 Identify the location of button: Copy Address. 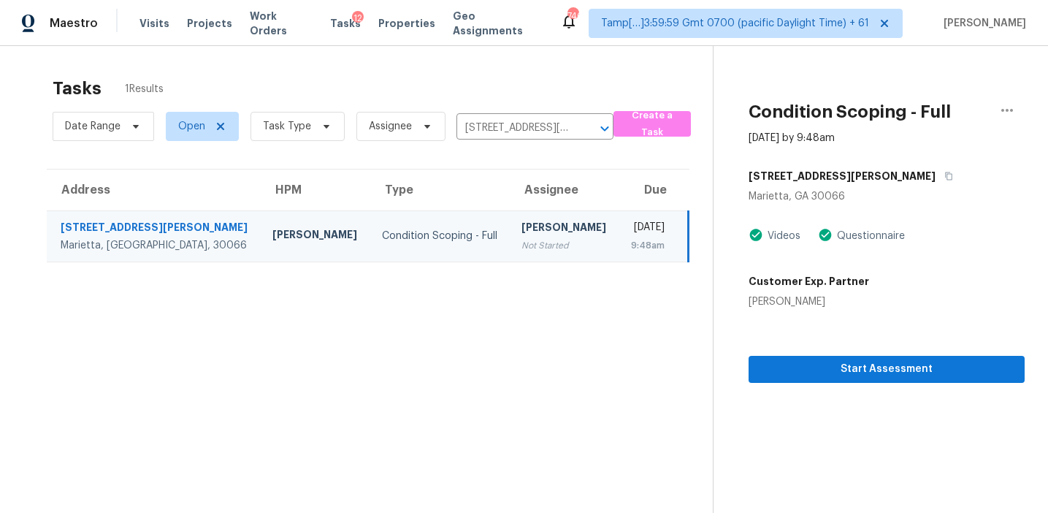
(945, 176).